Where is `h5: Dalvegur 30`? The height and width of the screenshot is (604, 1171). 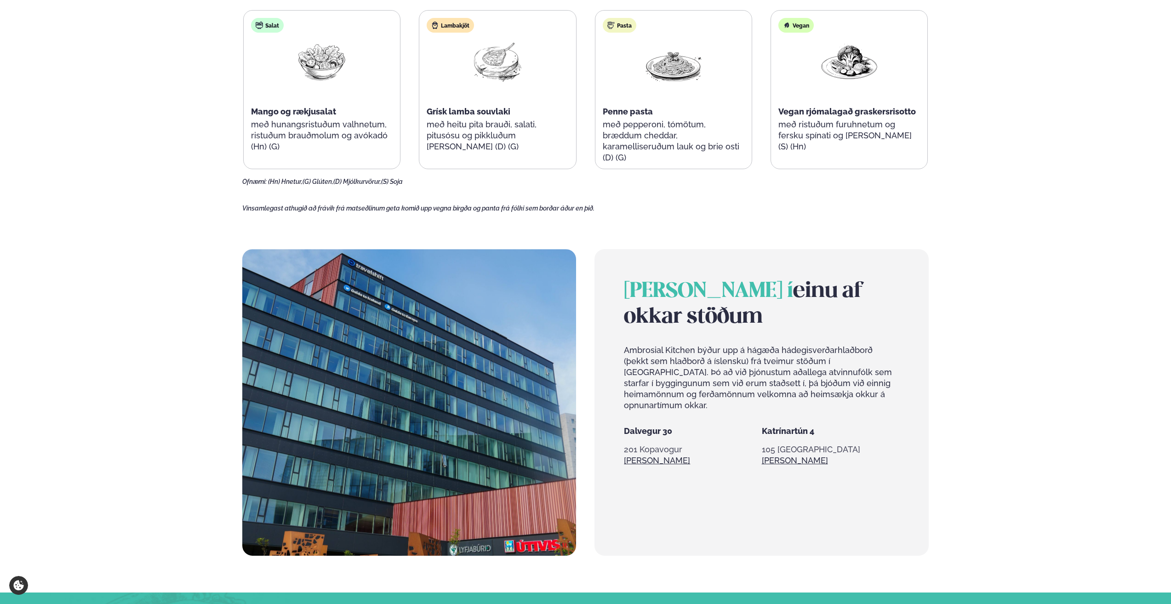 h5: Dalvegur 30 is located at coordinates (693, 431).